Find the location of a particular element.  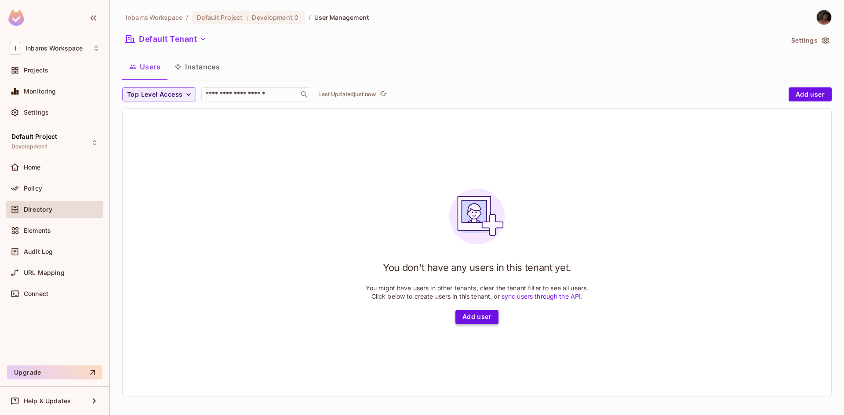

button: Settings is located at coordinates (809, 40).